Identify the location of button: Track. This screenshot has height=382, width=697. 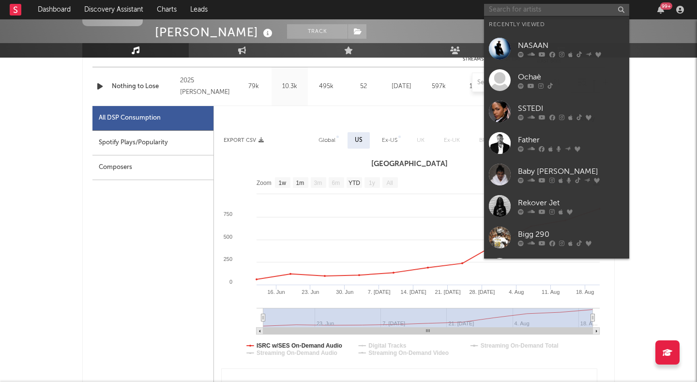
(317, 31).